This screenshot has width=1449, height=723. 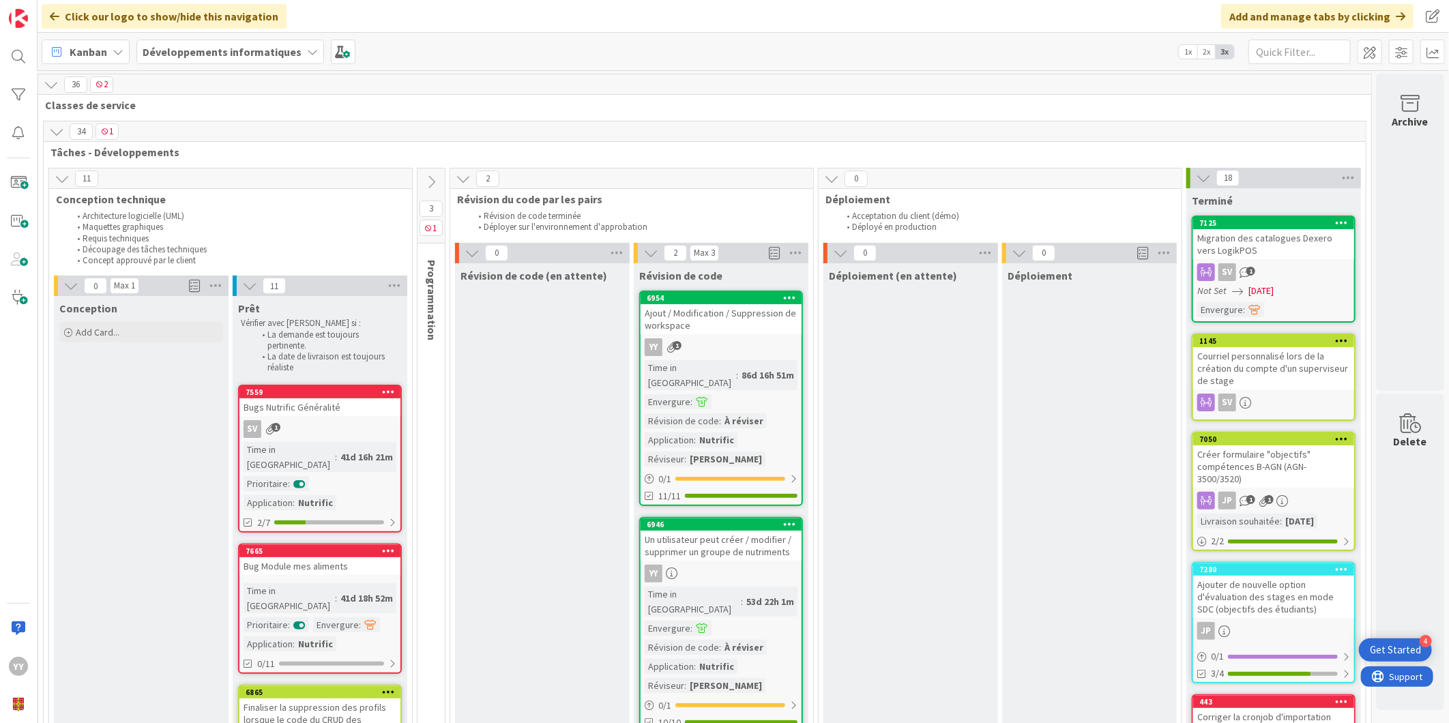 I want to click on div: 7050Créer formulaire "objectifs" compétences B-AGN (AGN-3500/3520), so click(x=1273, y=460).